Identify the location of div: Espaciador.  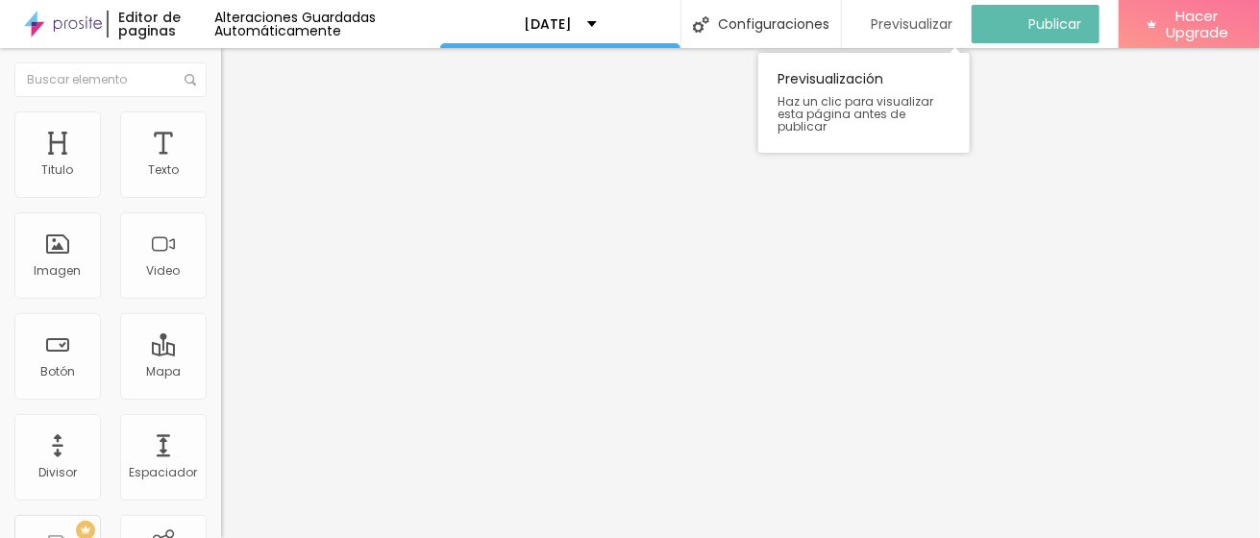
(163, 473).